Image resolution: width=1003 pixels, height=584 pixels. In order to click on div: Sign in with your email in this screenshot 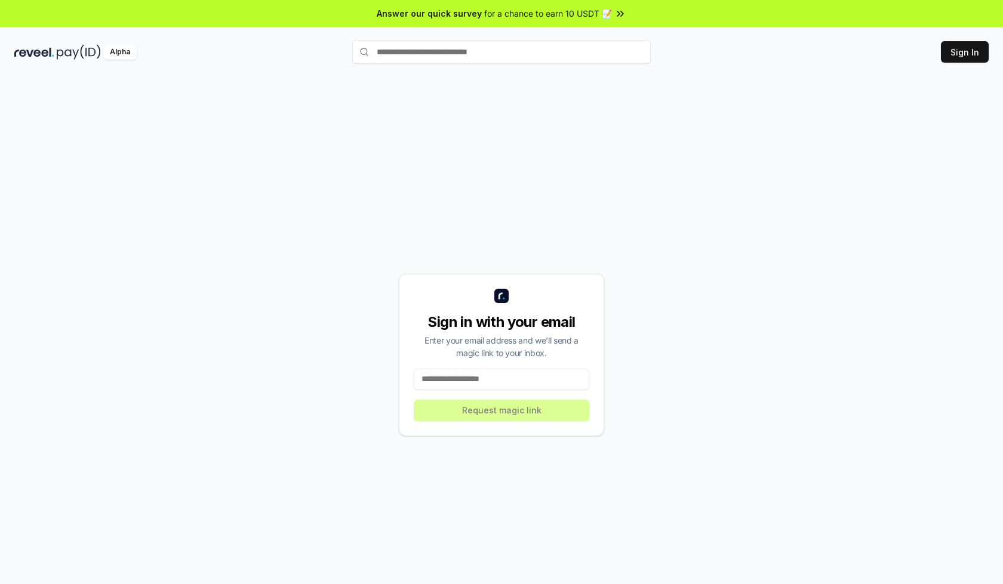, I will do `click(501, 322)`.